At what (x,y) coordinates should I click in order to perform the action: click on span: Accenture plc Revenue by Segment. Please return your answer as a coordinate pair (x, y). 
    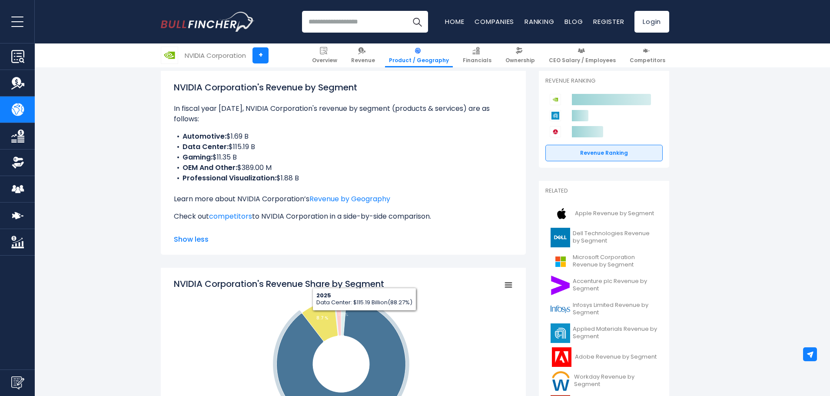
    Looking at the image, I should click on (615, 285).